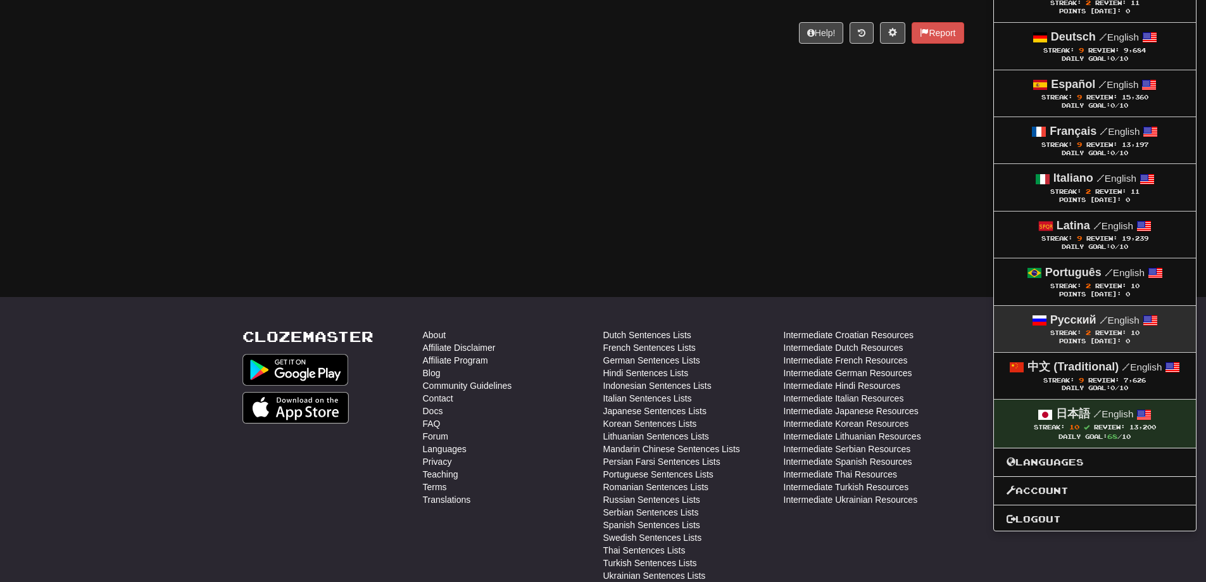 The image size is (1206, 582). What do you see at coordinates (671, 449) in the screenshot?
I see `a: Mandarin Chinese Sentences Lists` at bounding box center [671, 449].